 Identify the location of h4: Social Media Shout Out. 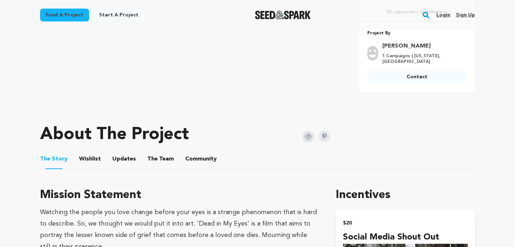
(406, 238).